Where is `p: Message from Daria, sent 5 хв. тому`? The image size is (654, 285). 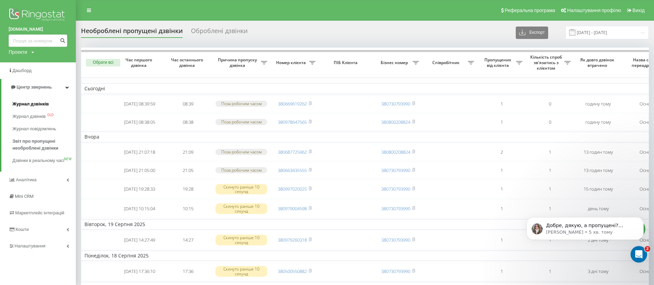 p: Message from Daria, sent 5 хв. тому is located at coordinates (74, 30).